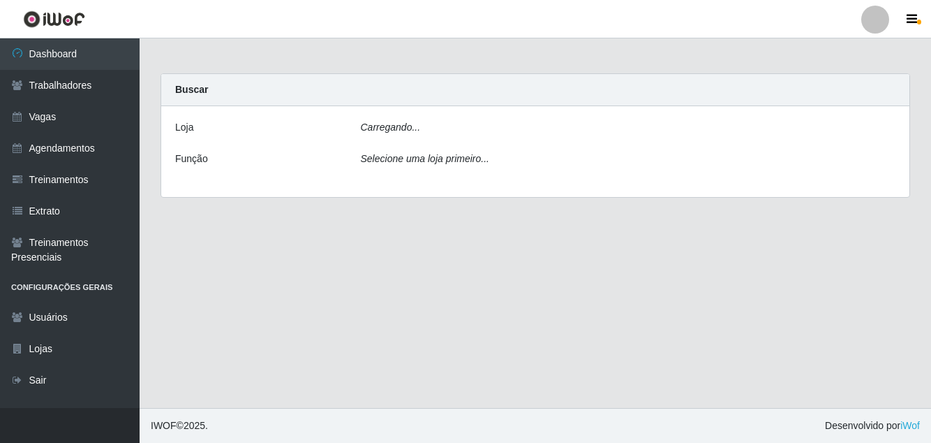 The width and height of the screenshot is (931, 443). Describe the element at coordinates (873, 425) in the screenshot. I see `span: Desenvolvido por` at that location.